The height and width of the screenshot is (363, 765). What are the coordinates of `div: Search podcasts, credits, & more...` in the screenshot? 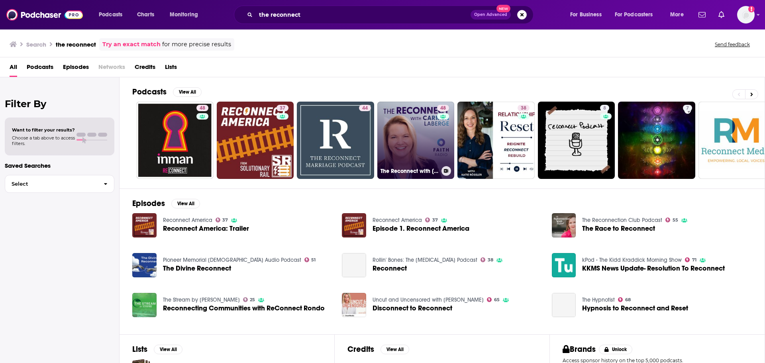 It's located at (391, 15).